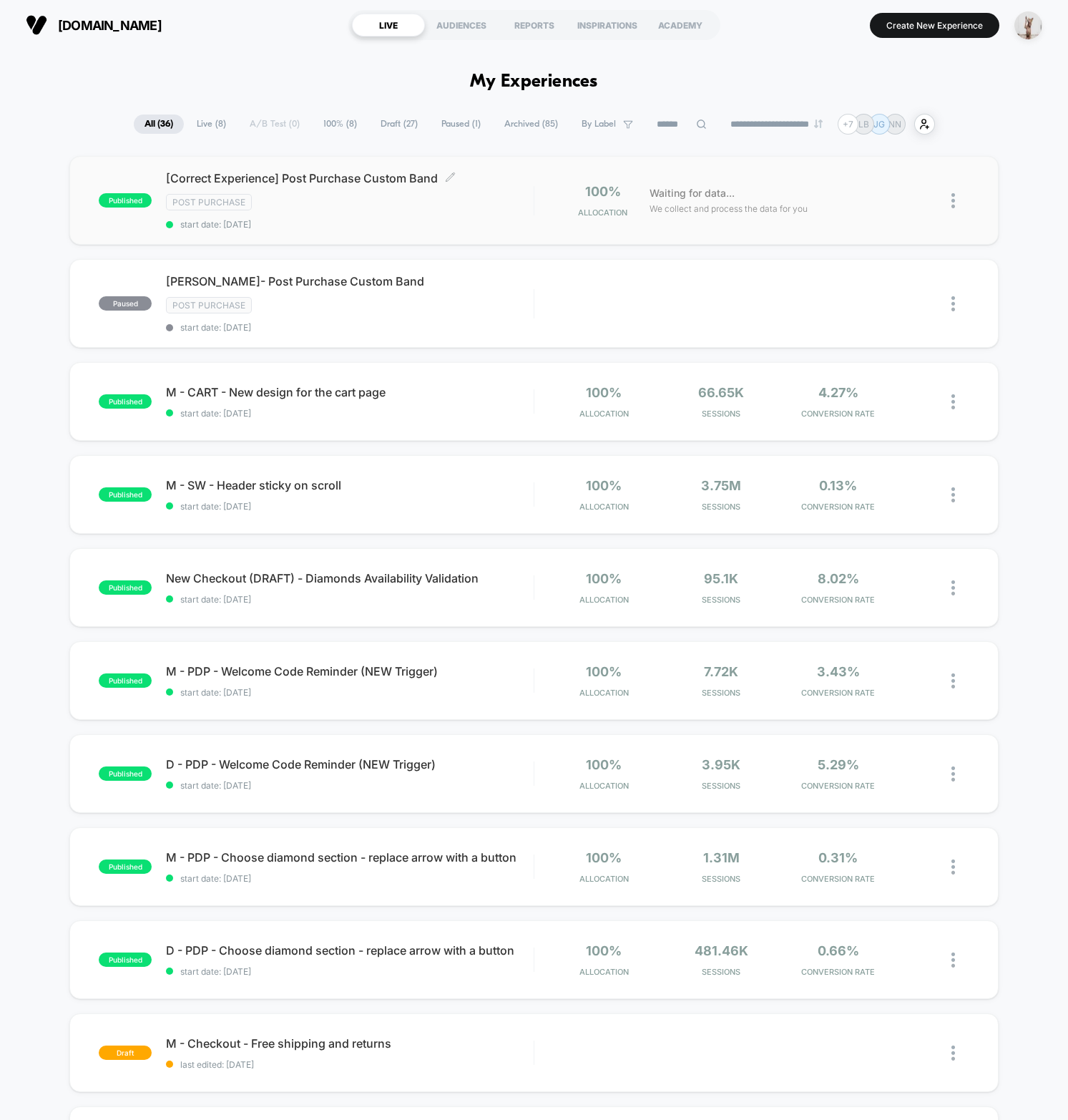 The image size is (1068, 1120). I want to click on span: M - PDP - Choose diamond section - replace arrow with a button, so click(349, 857).